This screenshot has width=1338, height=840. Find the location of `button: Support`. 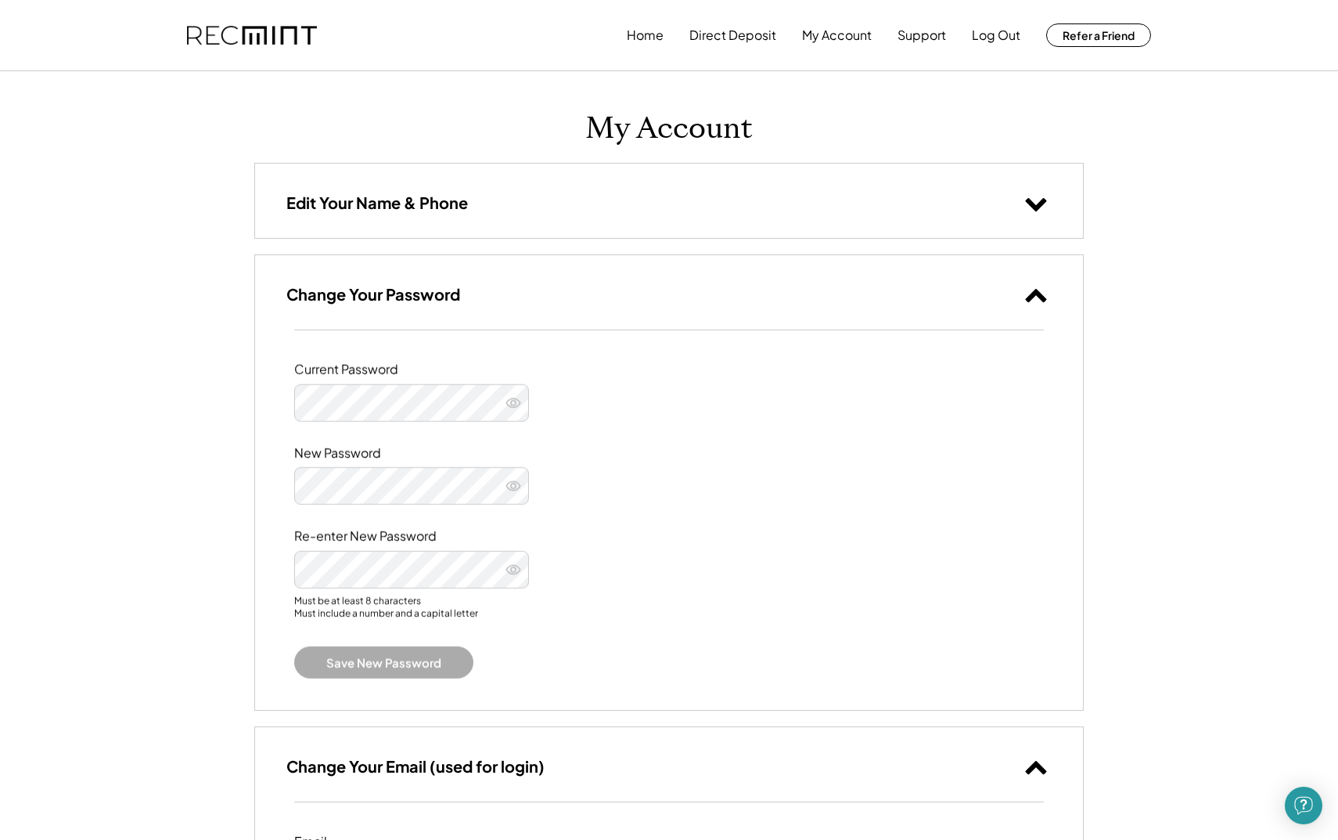

button: Support is located at coordinates (922, 35).